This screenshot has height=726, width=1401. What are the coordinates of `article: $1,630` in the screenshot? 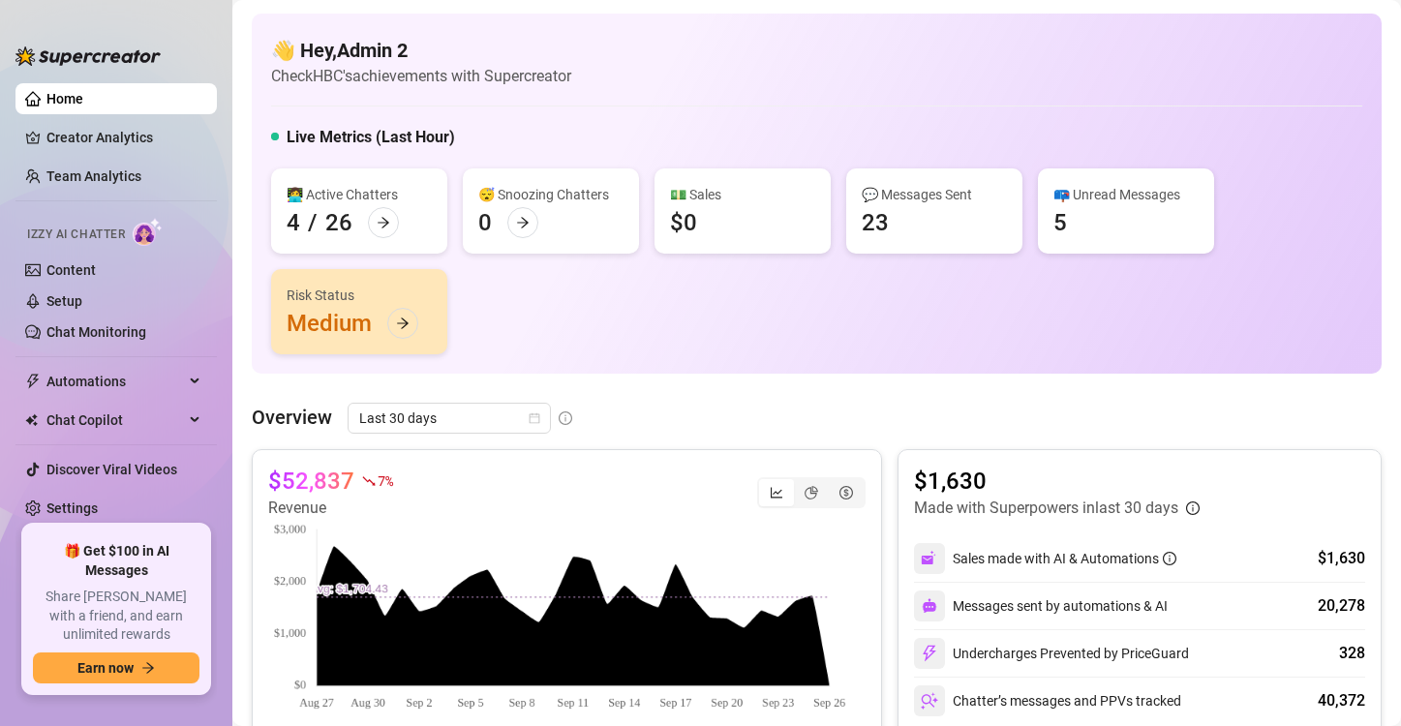 It's located at (1056, 481).